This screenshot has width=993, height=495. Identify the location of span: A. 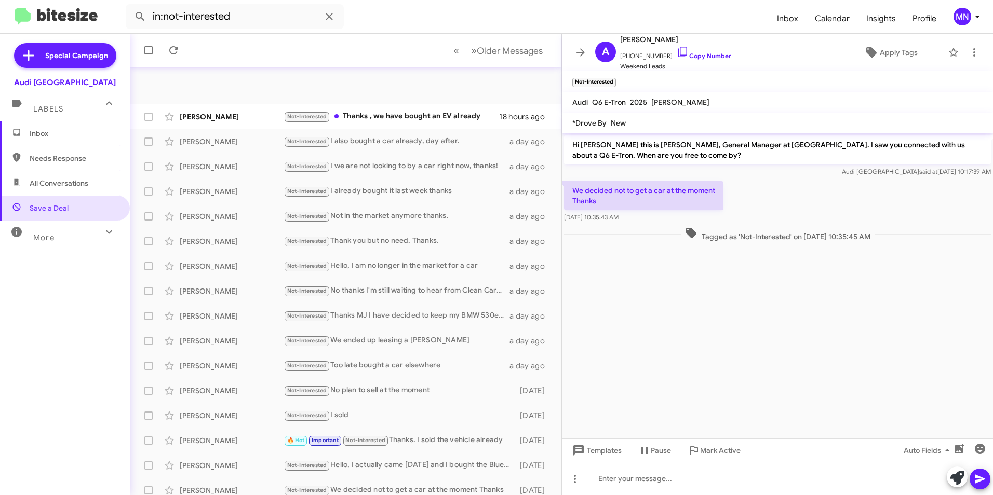
(606, 52).